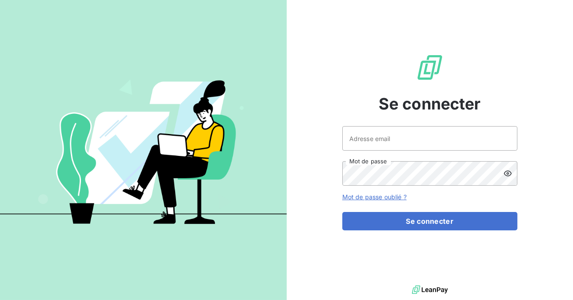  Describe the element at coordinates (430, 67) in the screenshot. I see `img: Logo LeanPay` at that location.